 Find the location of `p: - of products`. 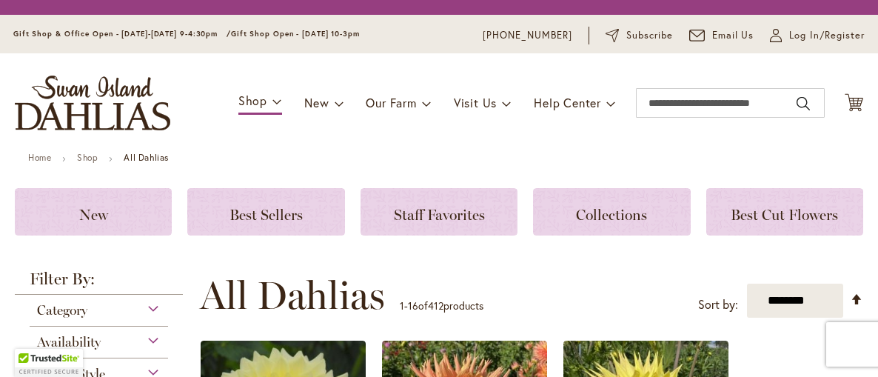

p: - of products is located at coordinates (441, 306).